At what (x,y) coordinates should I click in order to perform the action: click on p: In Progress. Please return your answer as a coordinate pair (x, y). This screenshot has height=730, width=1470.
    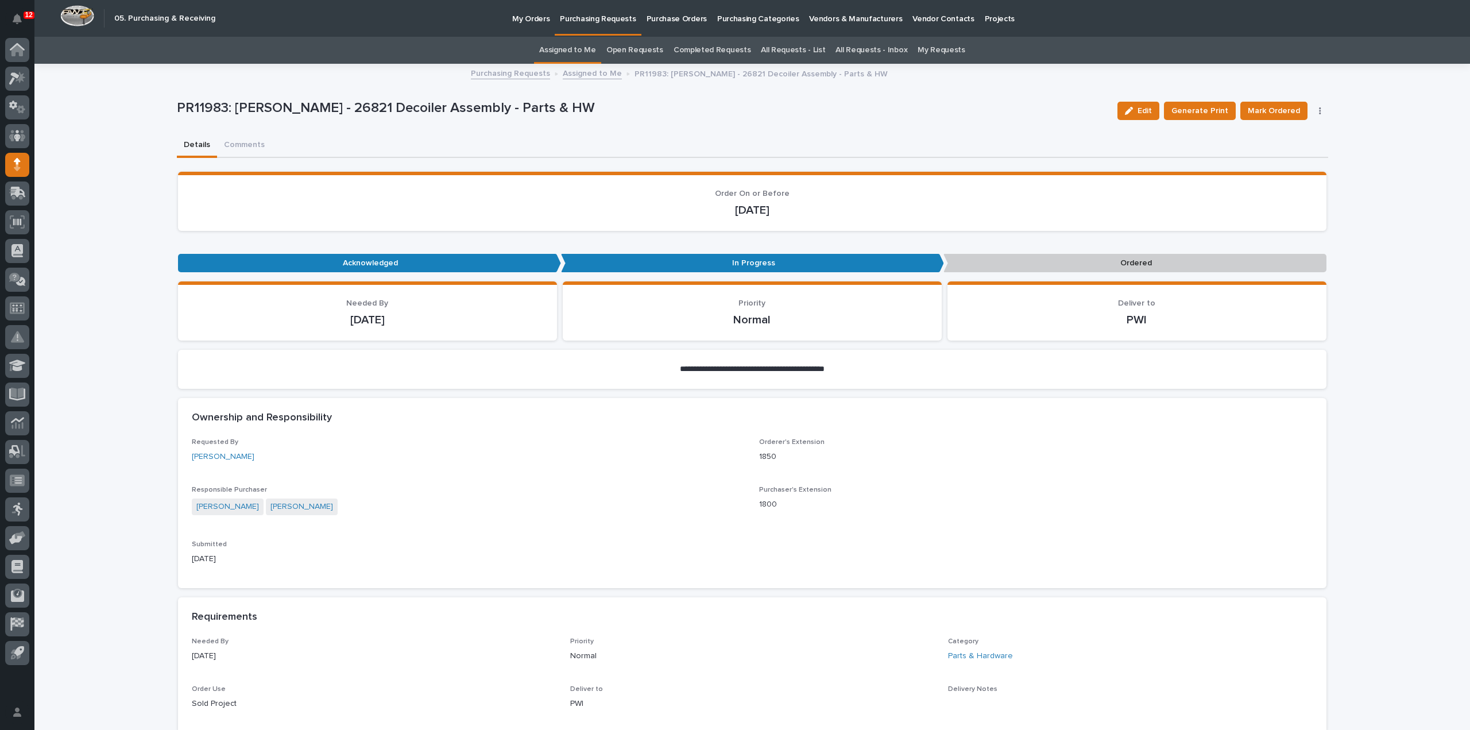
    Looking at the image, I should click on (752, 263).